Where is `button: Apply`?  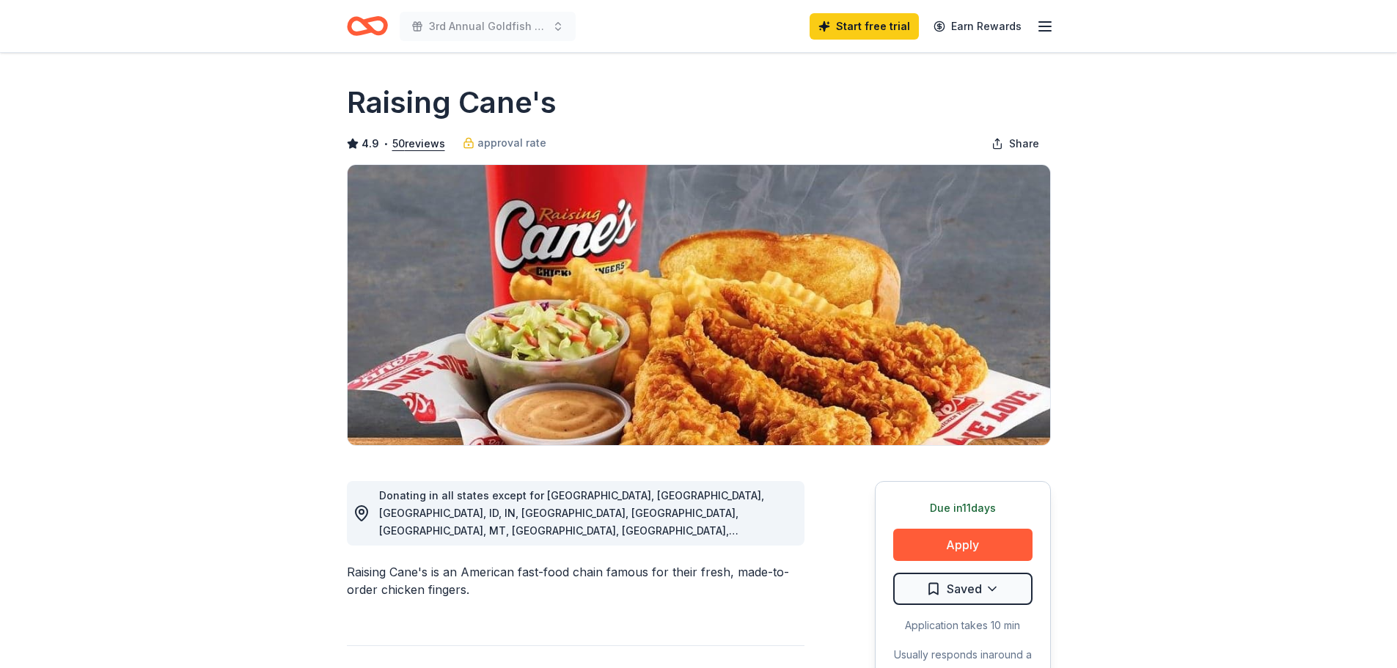 button: Apply is located at coordinates (963, 545).